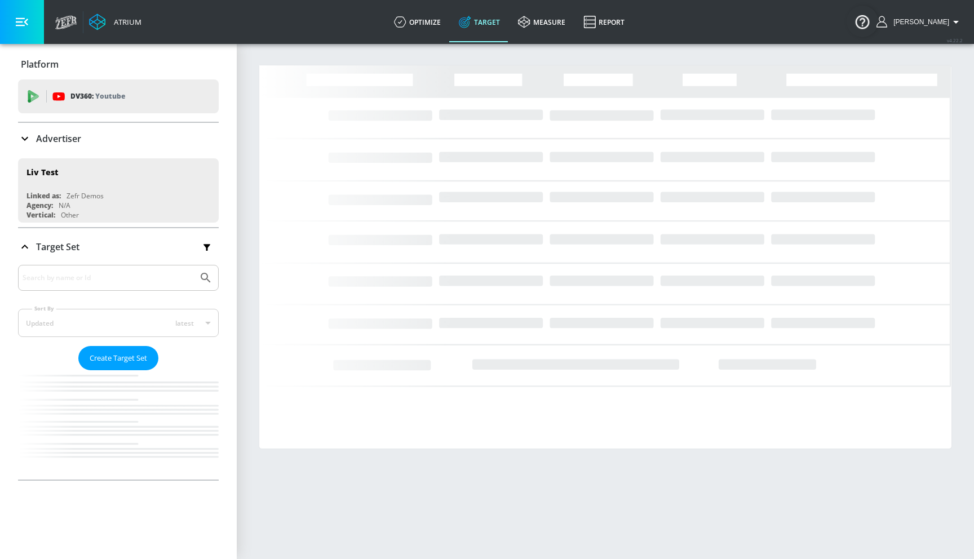 The image size is (974, 559). What do you see at coordinates (97, 96) in the screenshot?
I see `p: DV360:` at bounding box center [97, 96].